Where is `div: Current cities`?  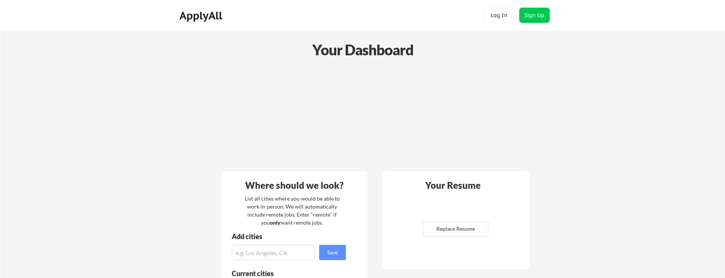
div: Current cities is located at coordinates (284, 274).